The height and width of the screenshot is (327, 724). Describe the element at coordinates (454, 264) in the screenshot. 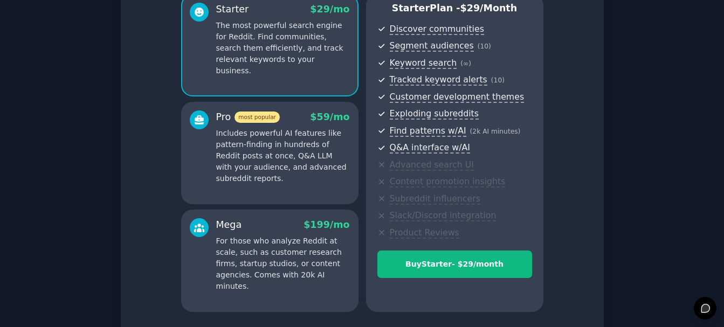

I see `div: Buy Starter - $ 29 /month` at that location.